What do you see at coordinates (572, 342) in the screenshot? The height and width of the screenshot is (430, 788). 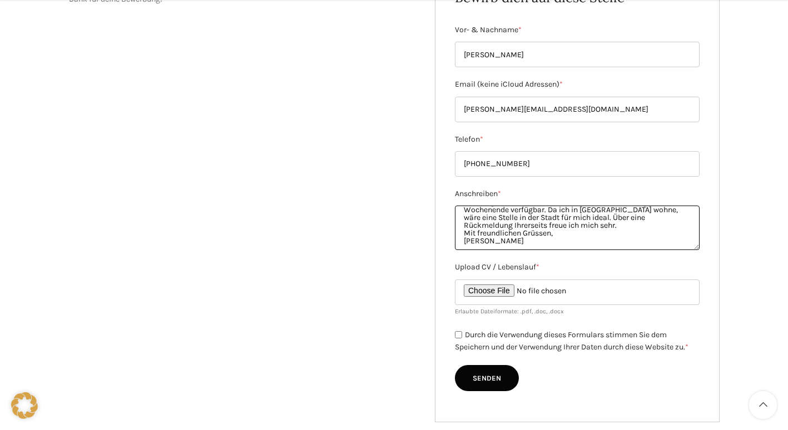 I see `label: Durch die Verwendung dieses Formulars stimmen Sie dem Speichern und der Verwendung Ihrer Daten du...` at bounding box center [572, 342].